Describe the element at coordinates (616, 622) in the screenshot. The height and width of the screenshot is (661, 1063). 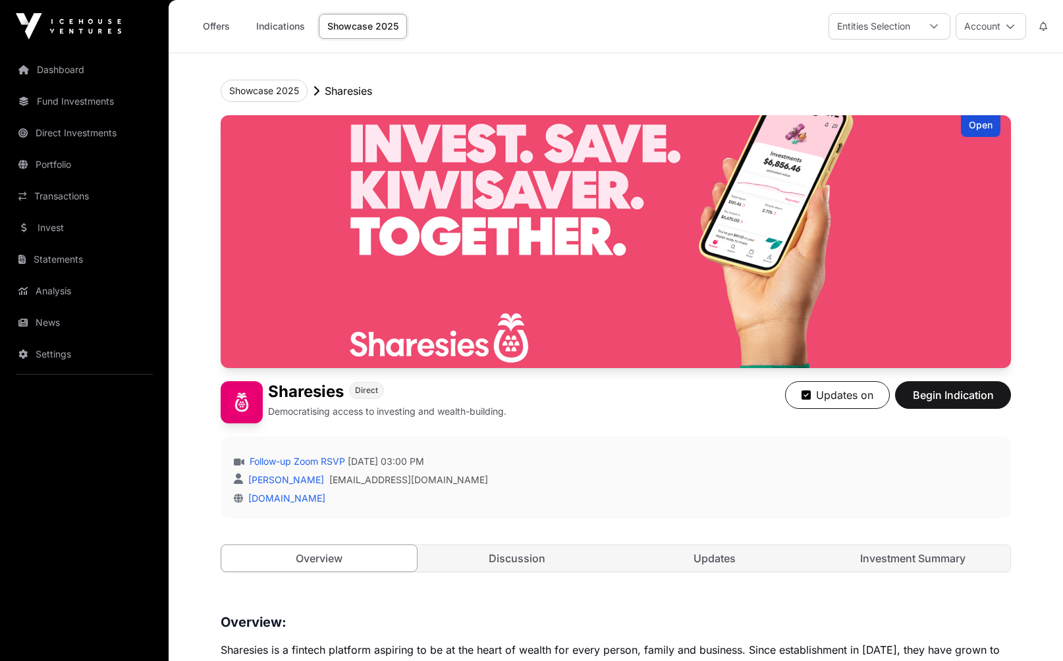
I see `h3: Overview:` at that location.